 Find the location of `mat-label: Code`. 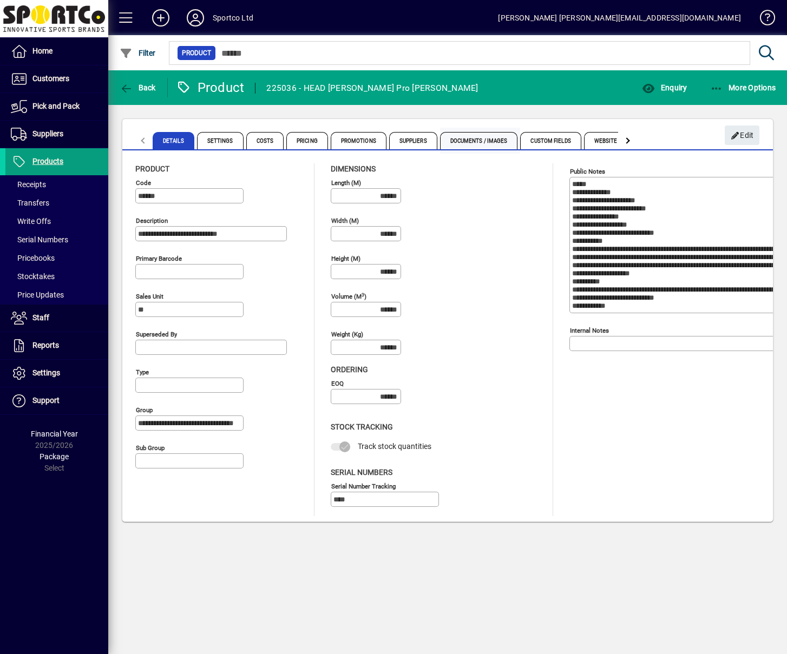

mat-label: Code is located at coordinates (143, 183).